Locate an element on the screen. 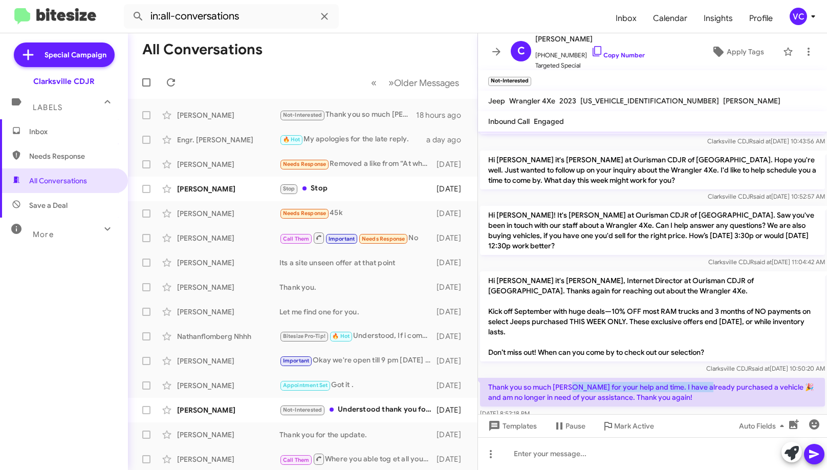  div: a day ago is located at coordinates (448, 140).